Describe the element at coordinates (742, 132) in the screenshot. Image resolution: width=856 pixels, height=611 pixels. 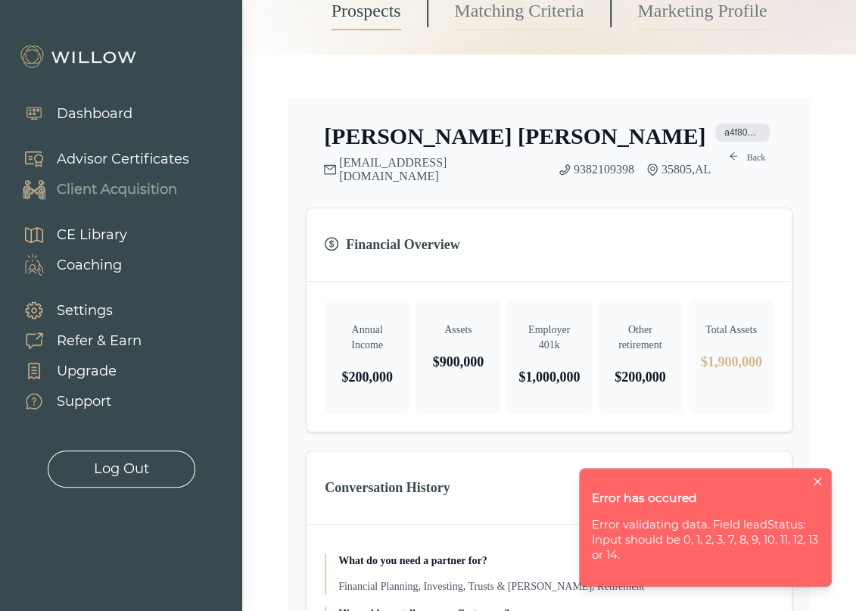
I see `button: ID` at that location.